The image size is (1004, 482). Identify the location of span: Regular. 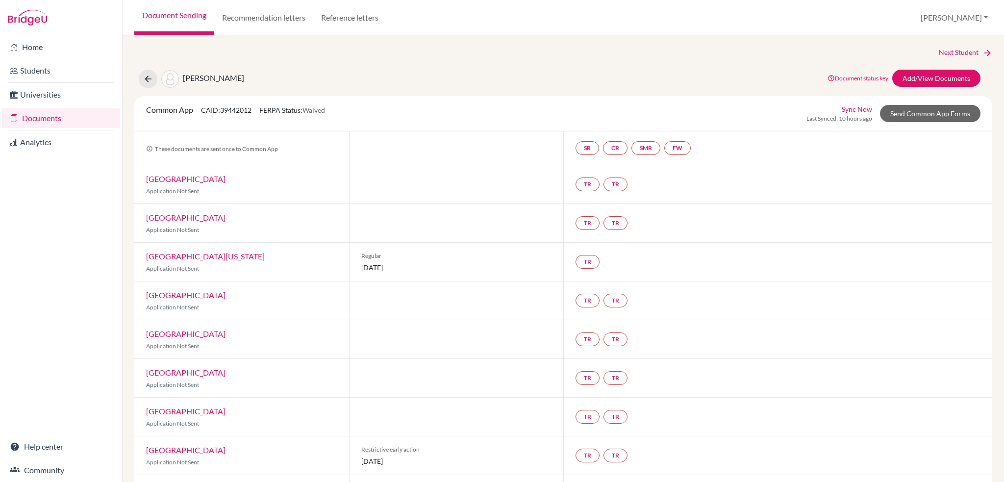
(456, 256).